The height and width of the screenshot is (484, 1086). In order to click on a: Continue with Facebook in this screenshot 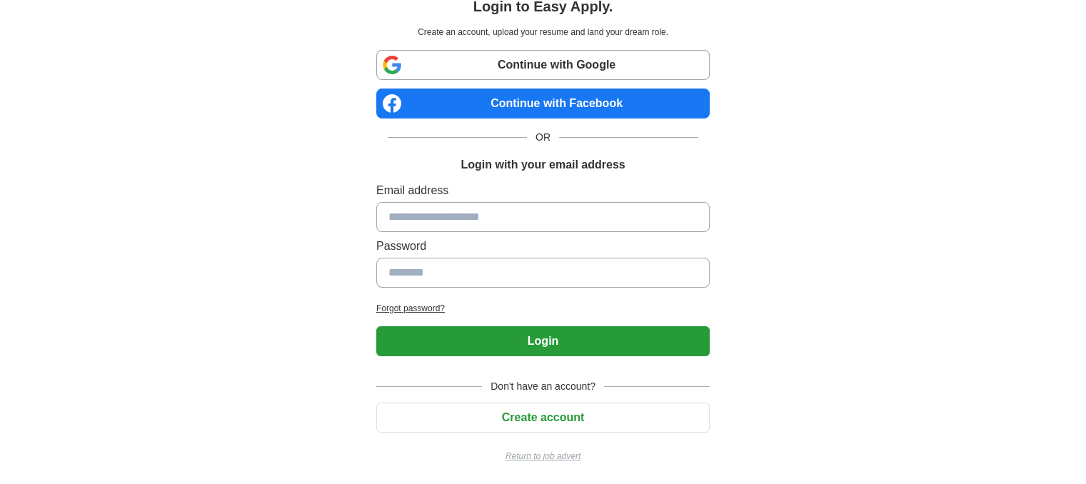, I will do `click(543, 104)`.